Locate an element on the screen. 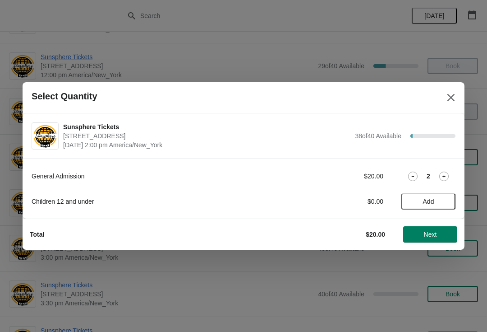 This screenshot has width=487, height=332. div: $0.00 is located at coordinates (342, 201).